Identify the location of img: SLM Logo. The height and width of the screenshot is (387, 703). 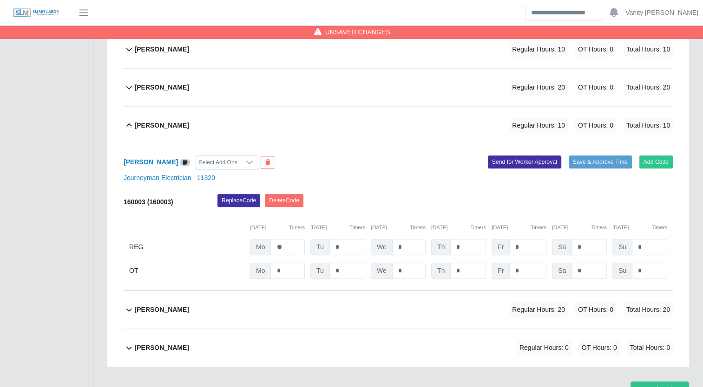
(36, 13).